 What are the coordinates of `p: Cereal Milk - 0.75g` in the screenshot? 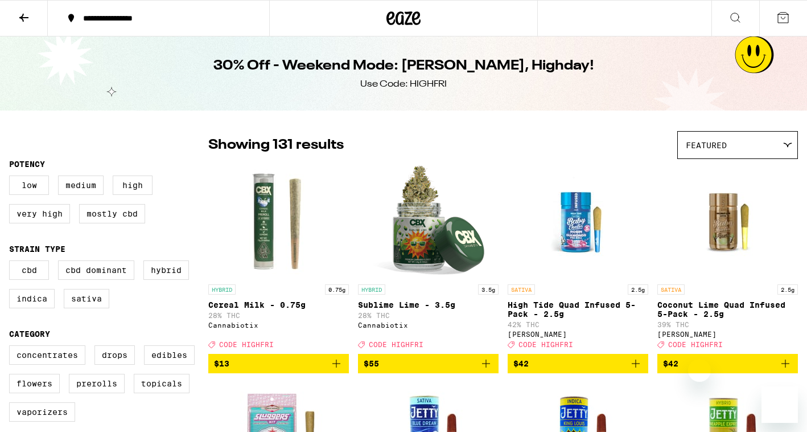 It's located at (278, 305).